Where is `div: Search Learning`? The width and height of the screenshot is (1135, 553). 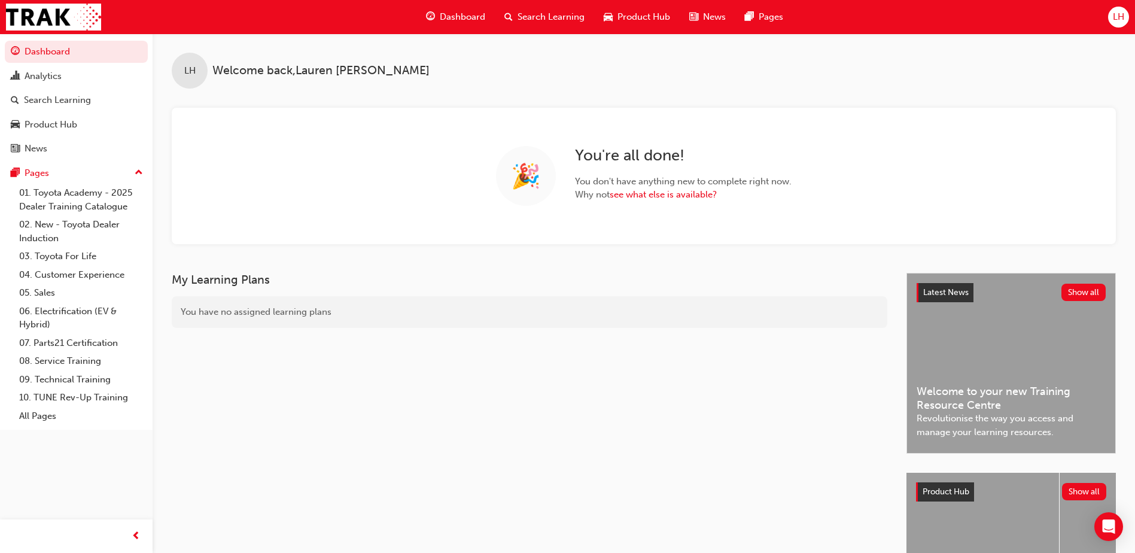 div: Search Learning is located at coordinates (57, 100).